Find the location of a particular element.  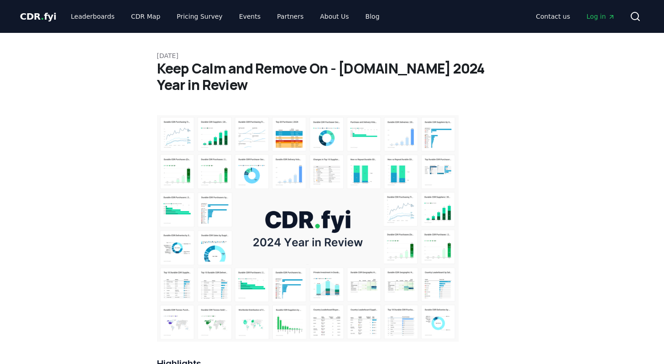

a: Partners is located at coordinates (290, 16).